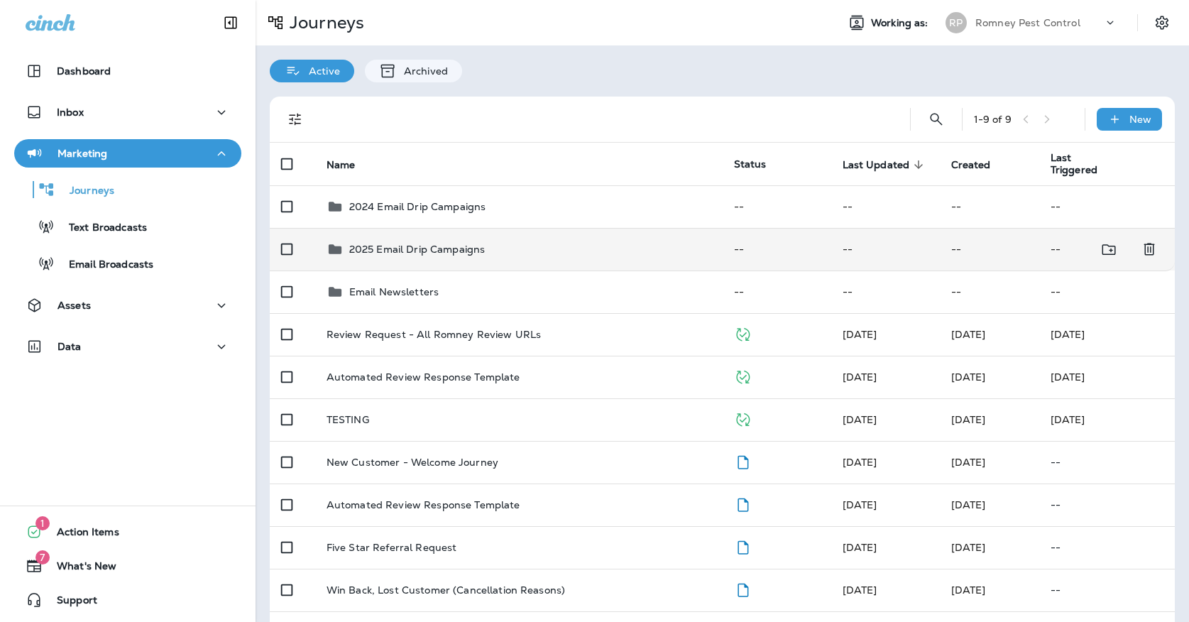 Image resolution: width=1189 pixels, height=622 pixels. I want to click on button: Move to folder, so click(1109, 249).